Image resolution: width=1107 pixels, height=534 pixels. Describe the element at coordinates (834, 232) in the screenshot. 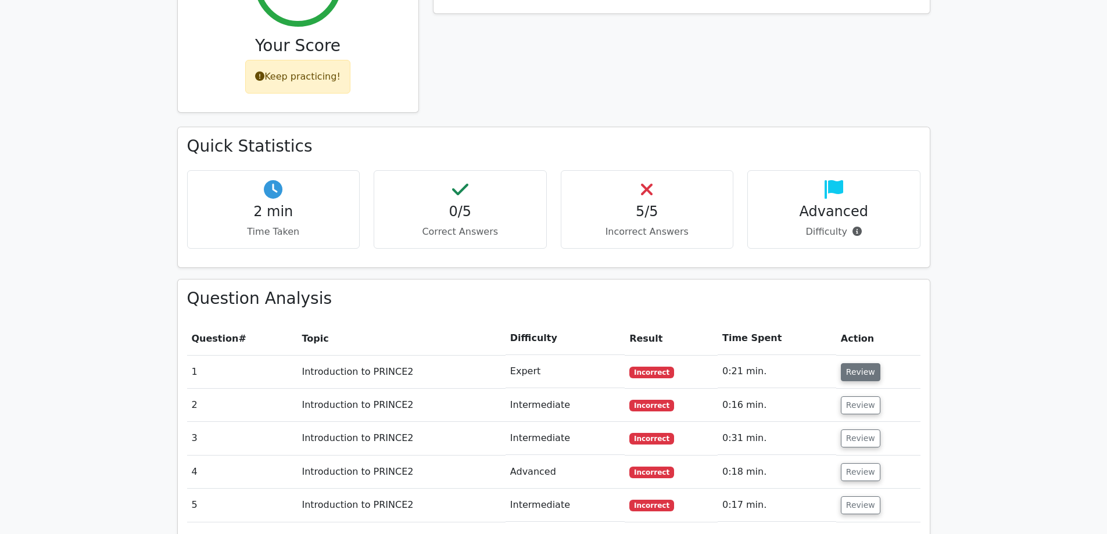

I see `p: Difficulty` at that location.